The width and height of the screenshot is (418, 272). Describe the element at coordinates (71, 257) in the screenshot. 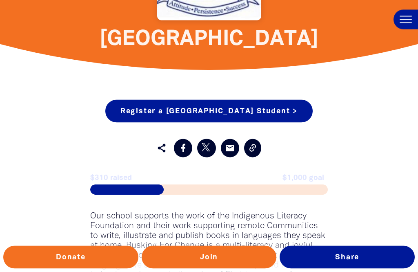

I see `button: Donate` at that location.